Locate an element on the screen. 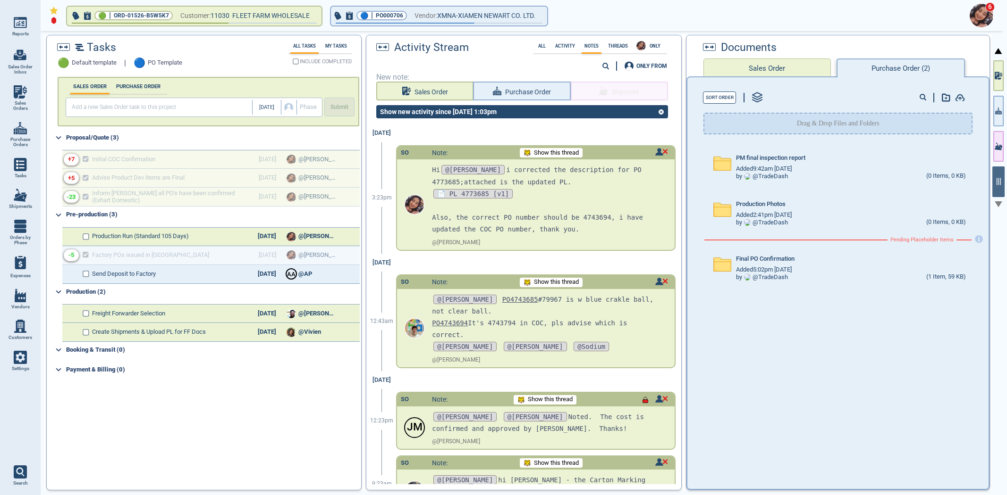  button: Sales Order is located at coordinates (767, 68).